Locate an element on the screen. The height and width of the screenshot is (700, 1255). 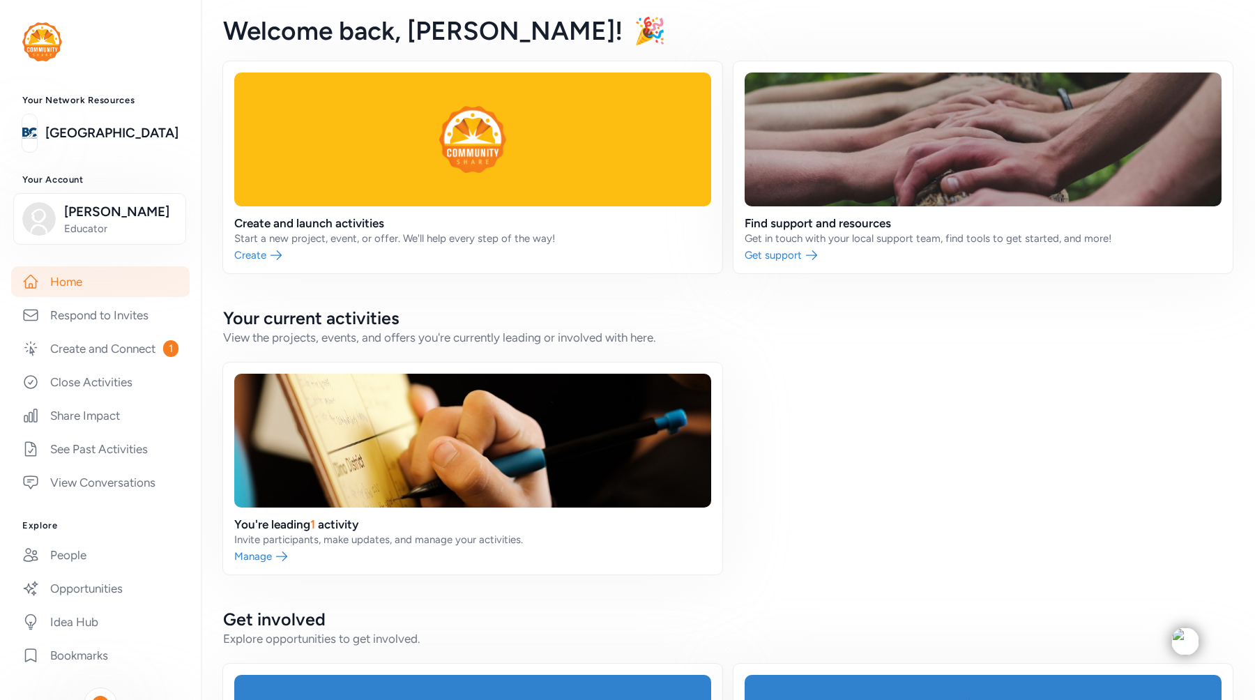
a: See Past Activities is located at coordinates (100, 449).